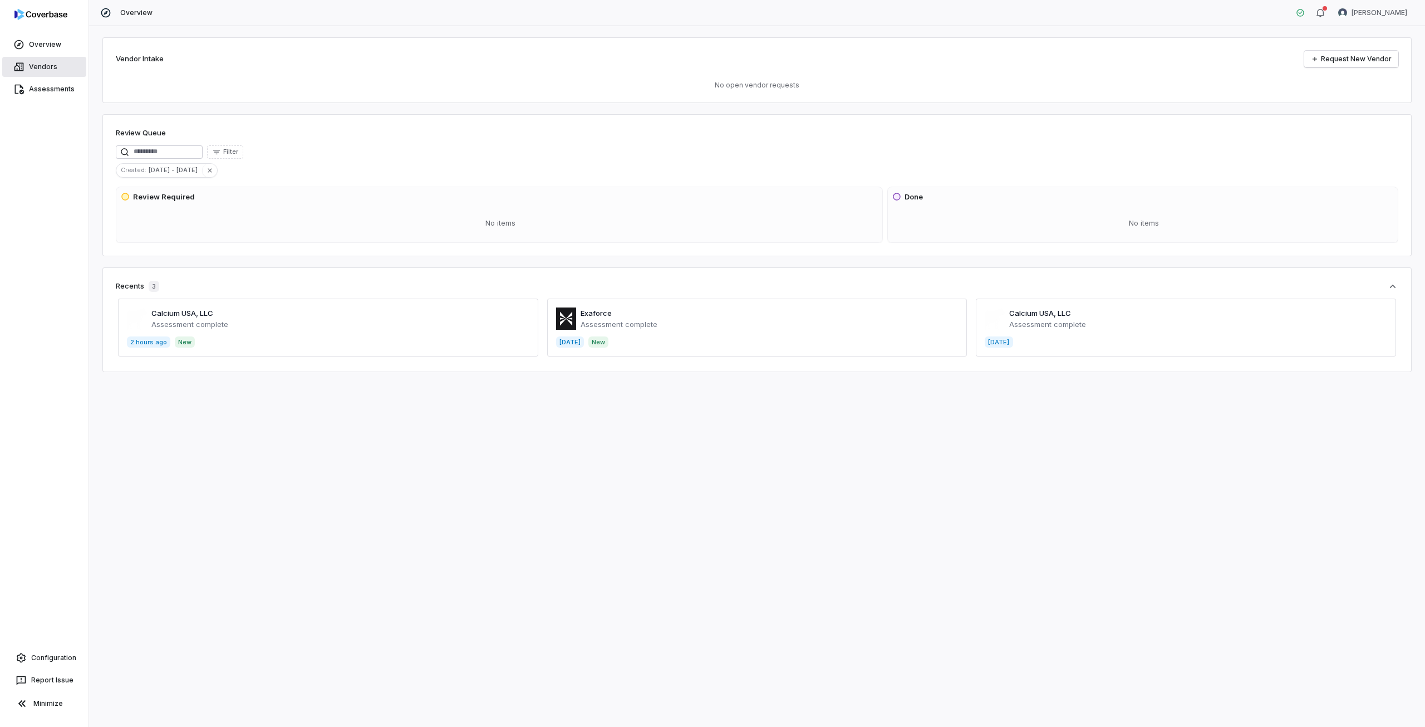 This screenshot has width=1425, height=727. Describe the element at coordinates (44, 89) in the screenshot. I see `a: Assessments` at that location.